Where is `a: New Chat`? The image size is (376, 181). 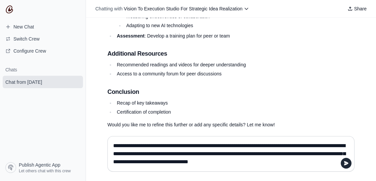
a: New Chat is located at coordinates (43, 27).